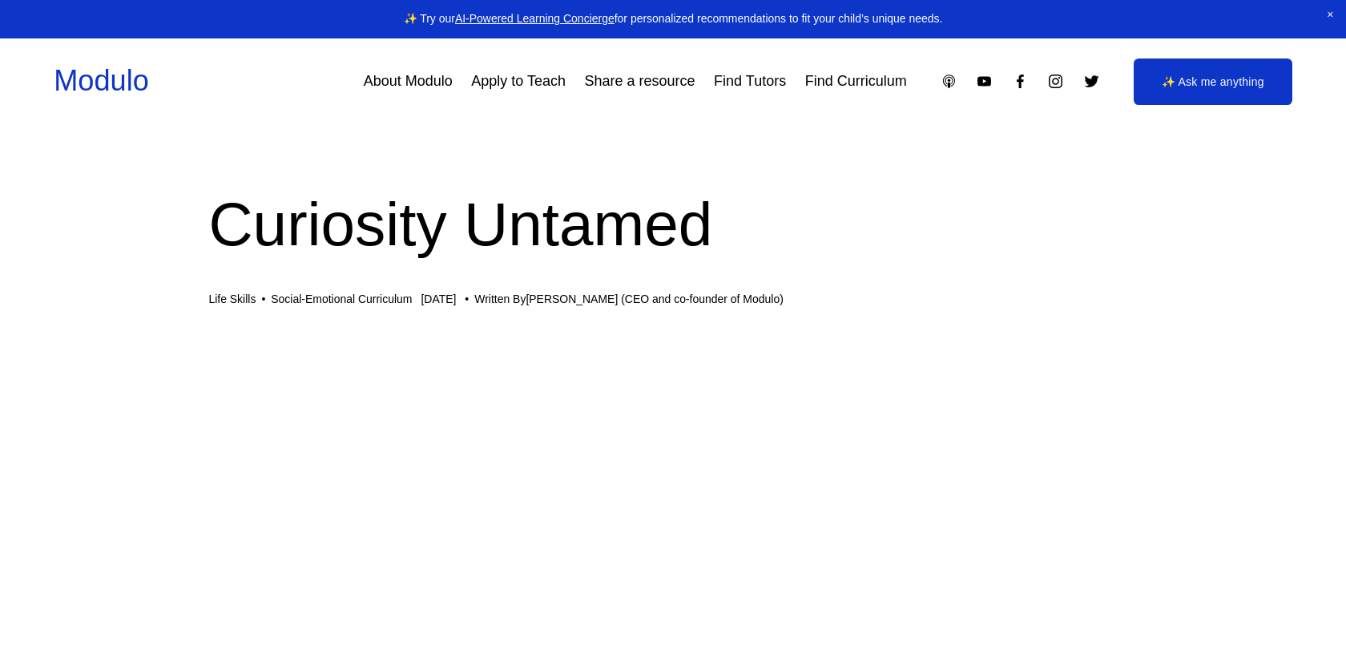 This screenshot has height=650, width=1346. What do you see at coordinates (672, 224) in the screenshot?
I see `h1: Curiosity Untamed` at bounding box center [672, 224].